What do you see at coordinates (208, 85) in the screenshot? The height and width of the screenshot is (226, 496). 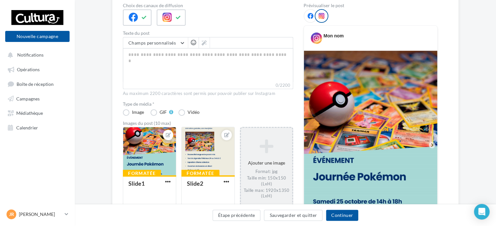 I see `label: 0/2200` at bounding box center [208, 85].